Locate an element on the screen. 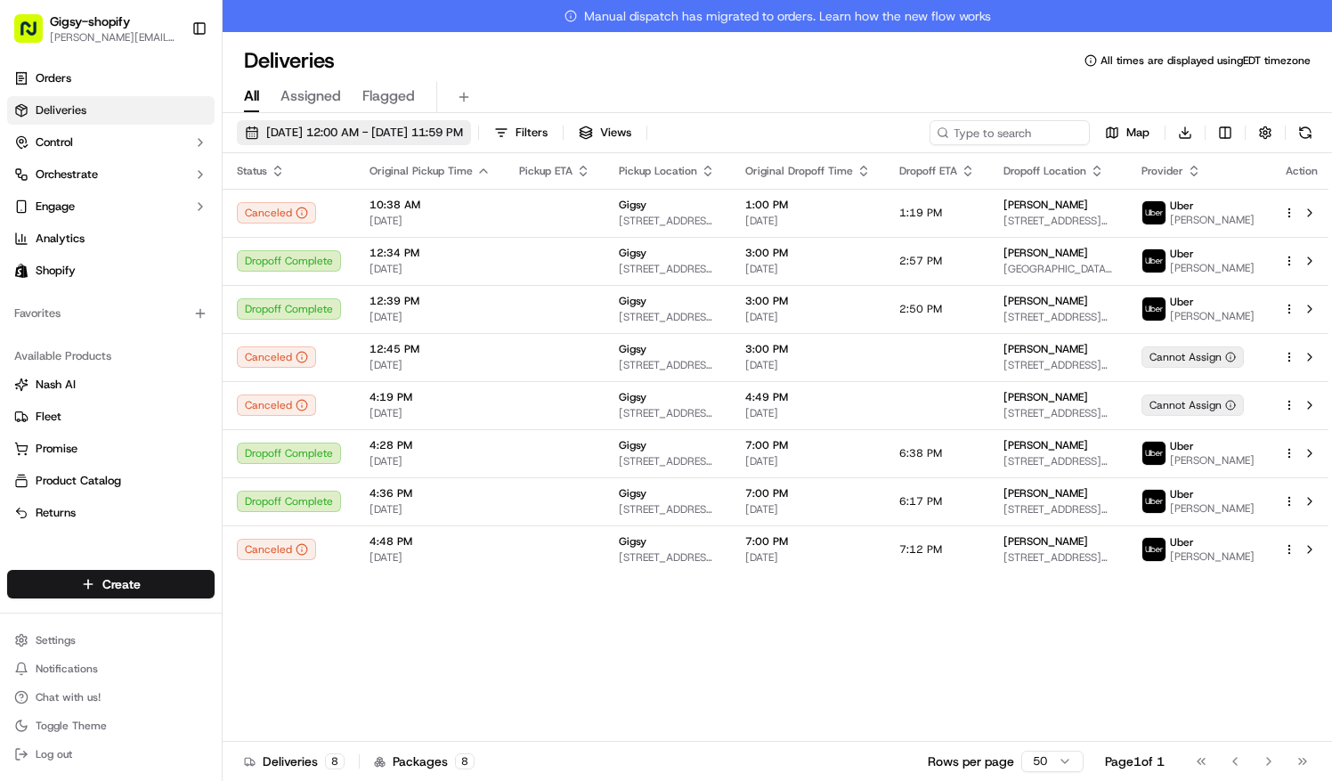 The height and width of the screenshot is (781, 1332). span: 6:17 PM is located at coordinates (921, 501).